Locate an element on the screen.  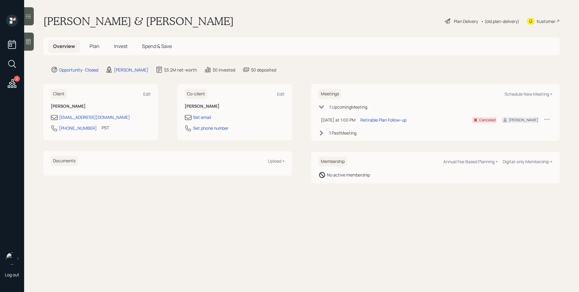
div: 1 Past Meeting is located at coordinates (343, 133).